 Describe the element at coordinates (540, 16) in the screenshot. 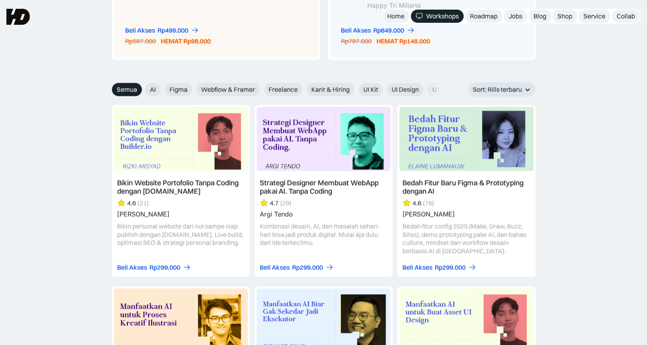

I see `a: Blog` at that location.